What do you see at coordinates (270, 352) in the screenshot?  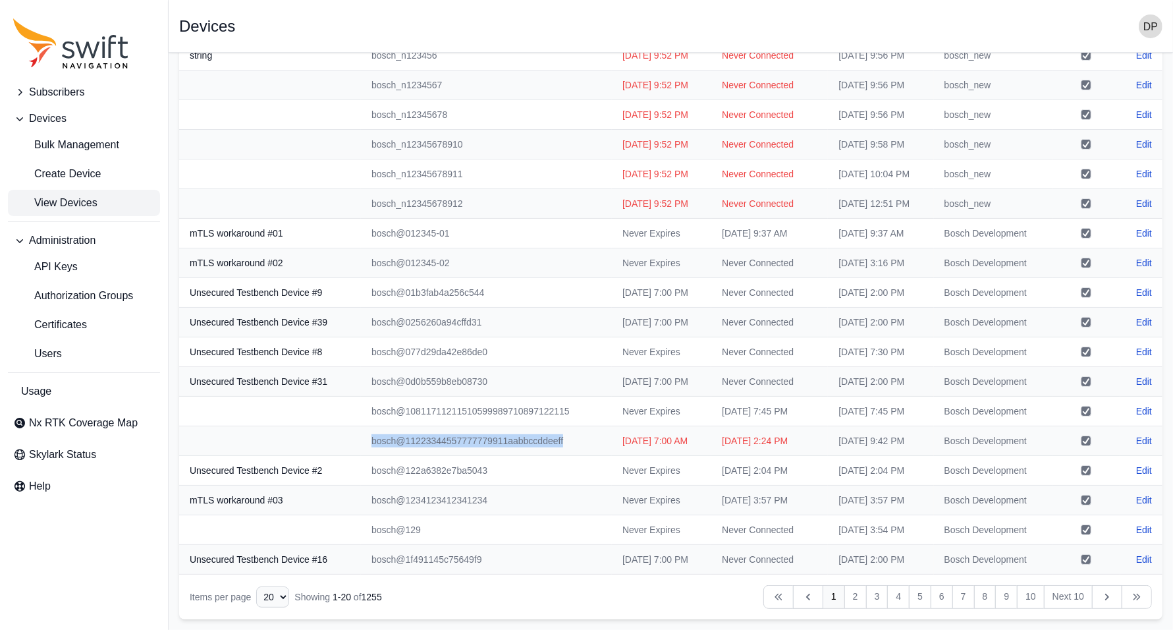 I see `th: Unsecured Testbench Device #8` at bounding box center [270, 352].